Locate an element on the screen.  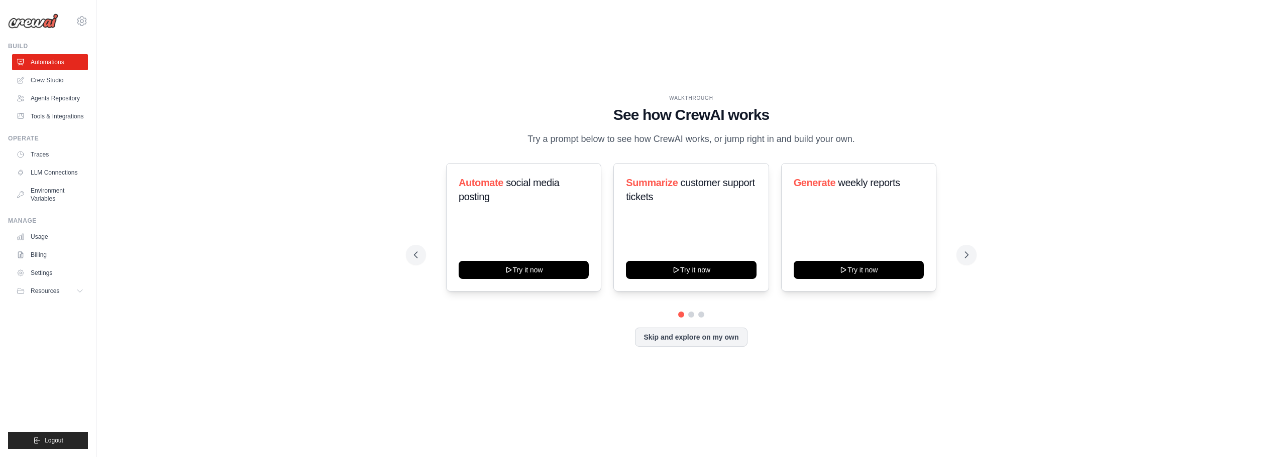
a: Automations is located at coordinates (50, 62).